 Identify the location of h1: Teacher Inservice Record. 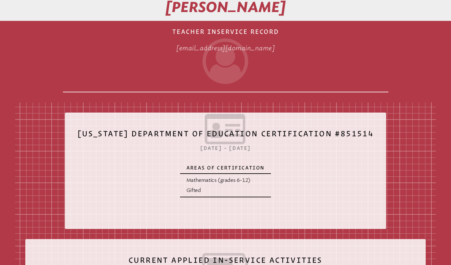
(226, 58).